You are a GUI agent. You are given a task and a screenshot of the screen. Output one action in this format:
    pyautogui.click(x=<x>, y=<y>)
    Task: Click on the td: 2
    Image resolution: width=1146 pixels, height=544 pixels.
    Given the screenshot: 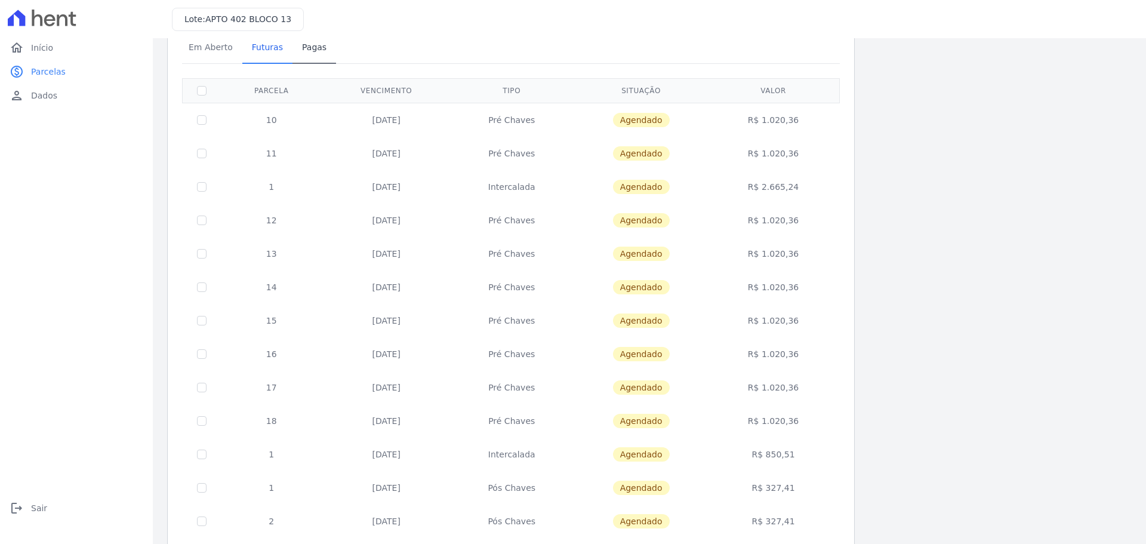 What is the action you would take?
    pyautogui.click(x=272, y=521)
    